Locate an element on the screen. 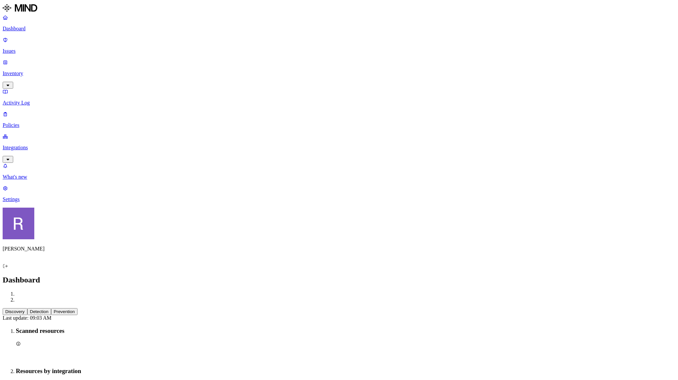 The image size is (678, 380). p: Issues is located at coordinates (339, 51).